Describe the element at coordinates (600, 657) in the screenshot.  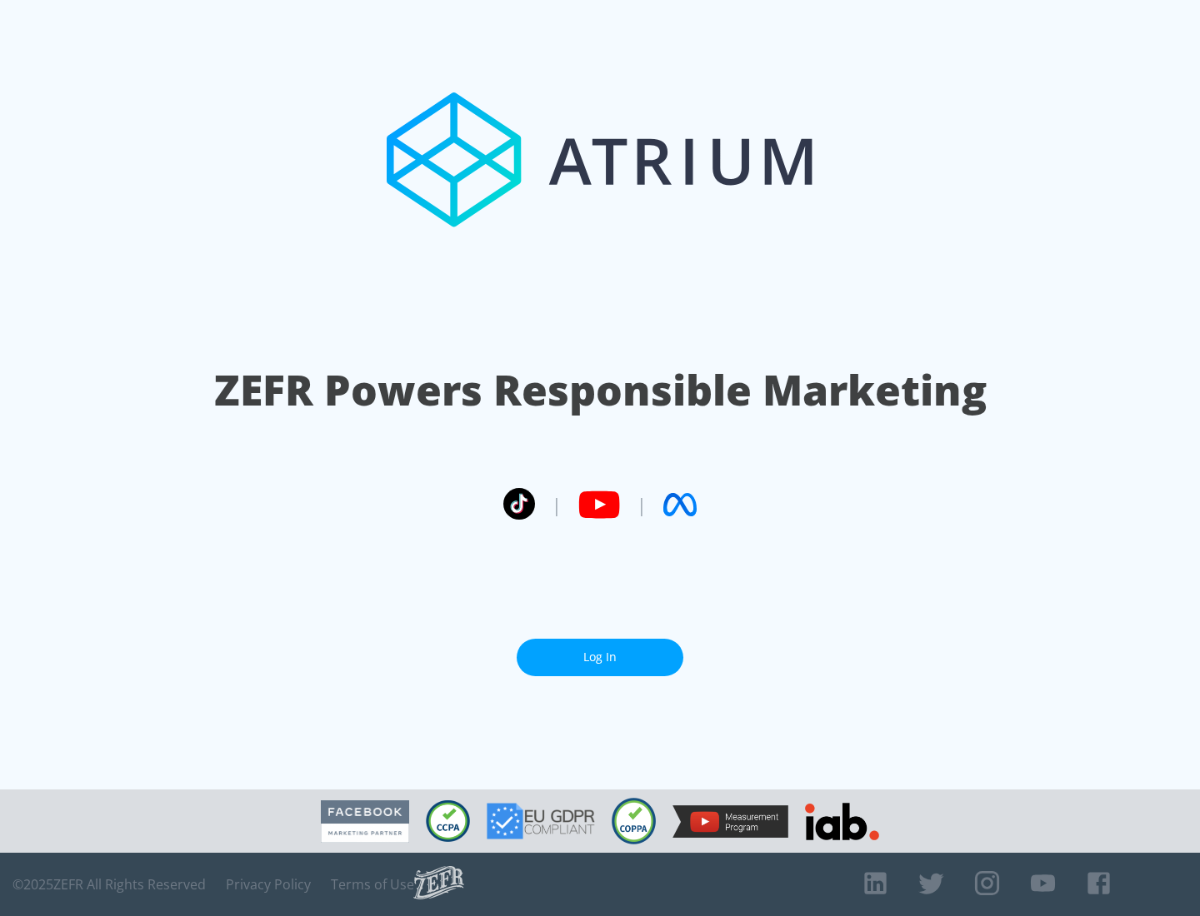
I see `a: Log In` at that location.